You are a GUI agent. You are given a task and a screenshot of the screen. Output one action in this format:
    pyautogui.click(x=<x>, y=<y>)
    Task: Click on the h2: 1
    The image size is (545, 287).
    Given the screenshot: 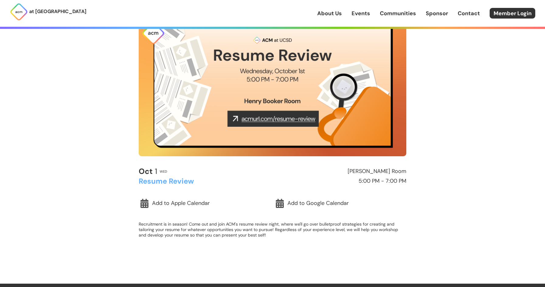 What is the action you would take?
    pyautogui.click(x=148, y=172)
    